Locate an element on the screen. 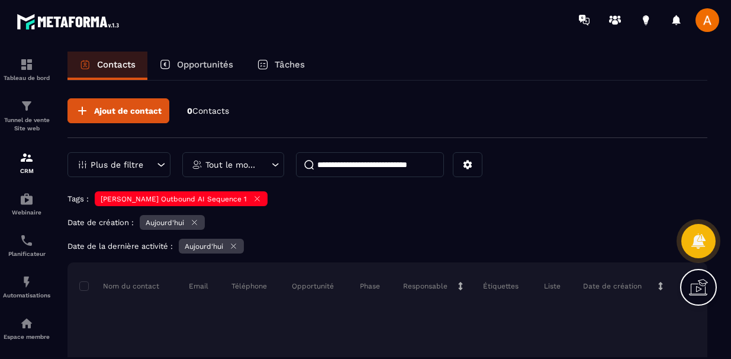 The height and width of the screenshot is (359, 731). p: Tout le monde is located at coordinates (231, 165).